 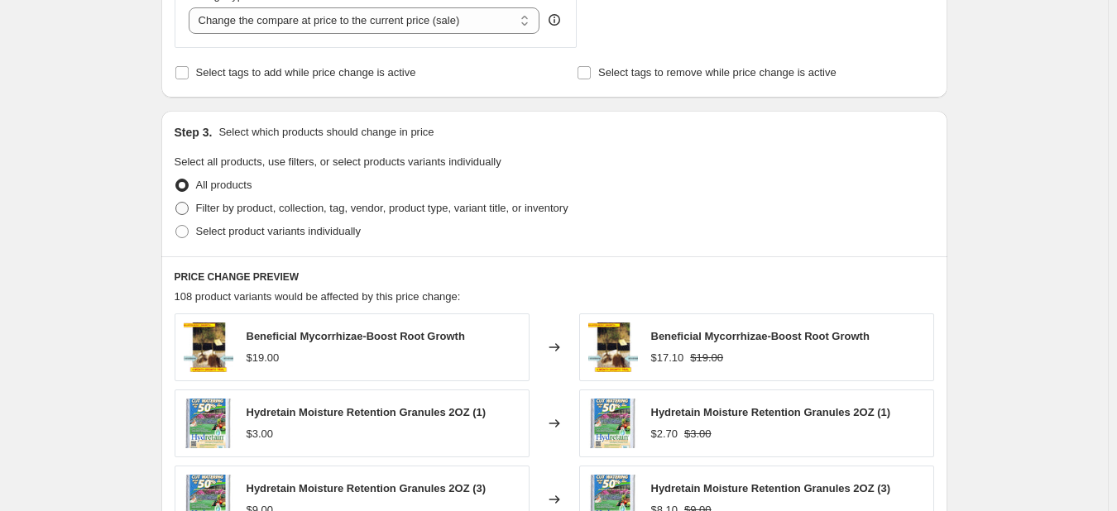 What do you see at coordinates (278, 231) in the screenshot?
I see `span: Select product variants individually` at bounding box center [278, 231].